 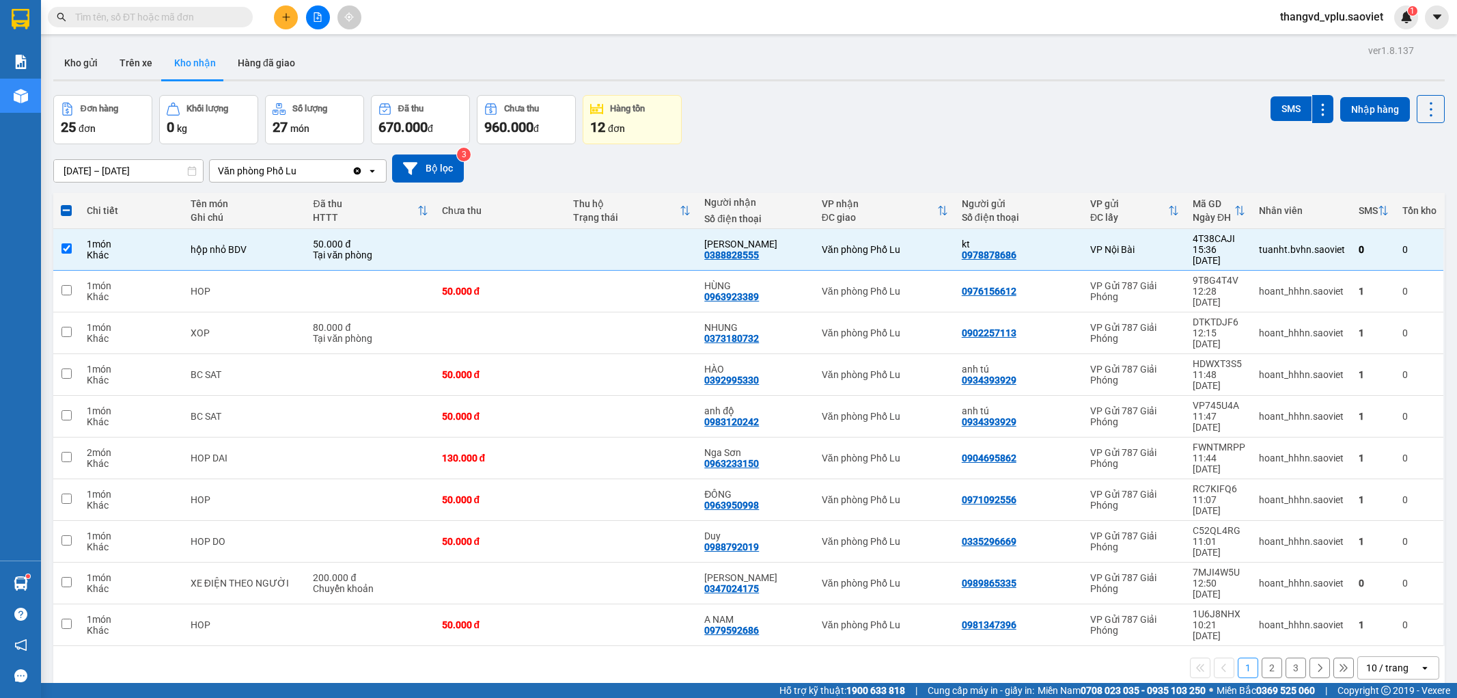 What do you see at coordinates (756, 202) in the screenshot?
I see `div: Người nhận` at bounding box center [756, 202].